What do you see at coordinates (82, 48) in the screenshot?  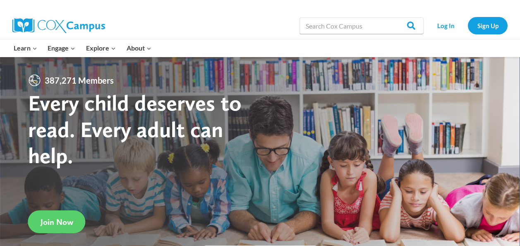 I see `nav: Primary Navigation` at bounding box center [82, 48].